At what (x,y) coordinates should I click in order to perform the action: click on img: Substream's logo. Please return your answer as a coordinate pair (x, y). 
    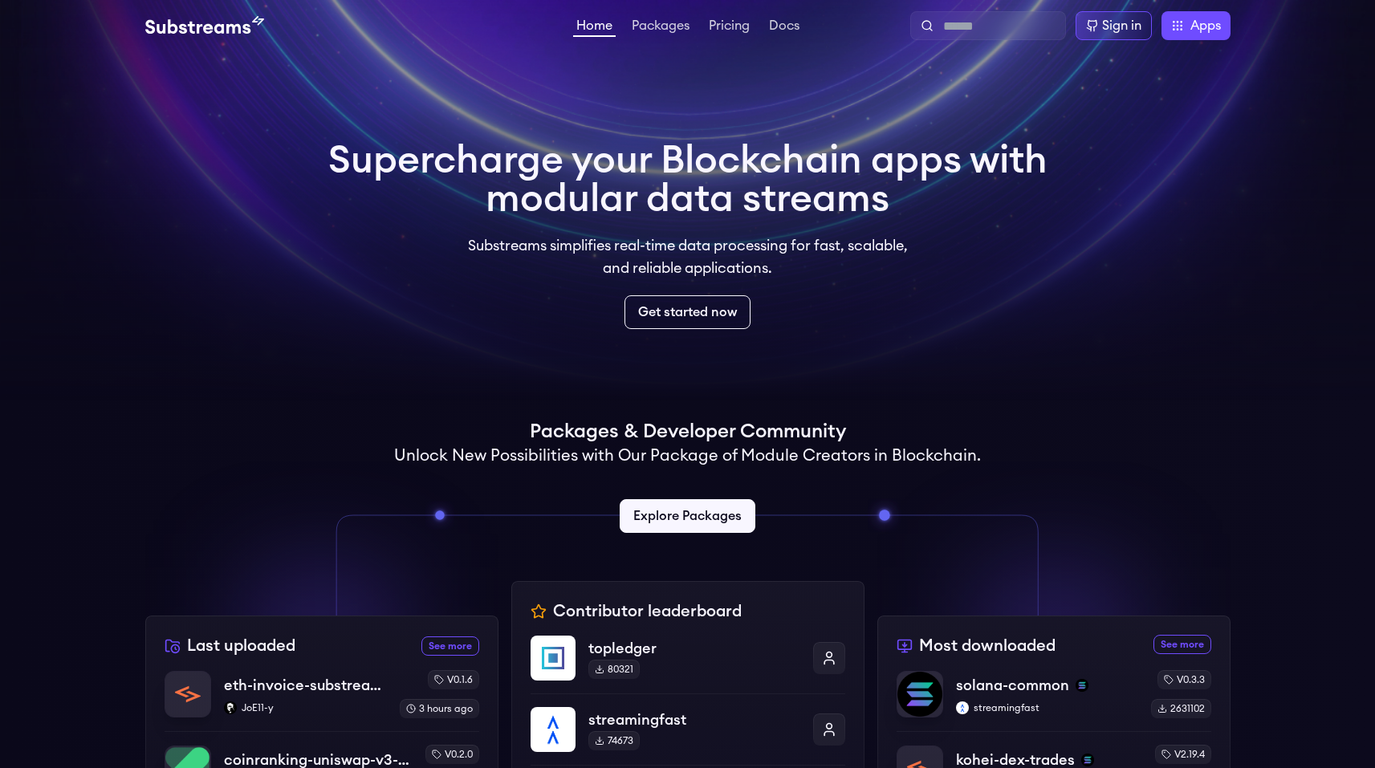
    Looking at the image, I should click on (205, 26).